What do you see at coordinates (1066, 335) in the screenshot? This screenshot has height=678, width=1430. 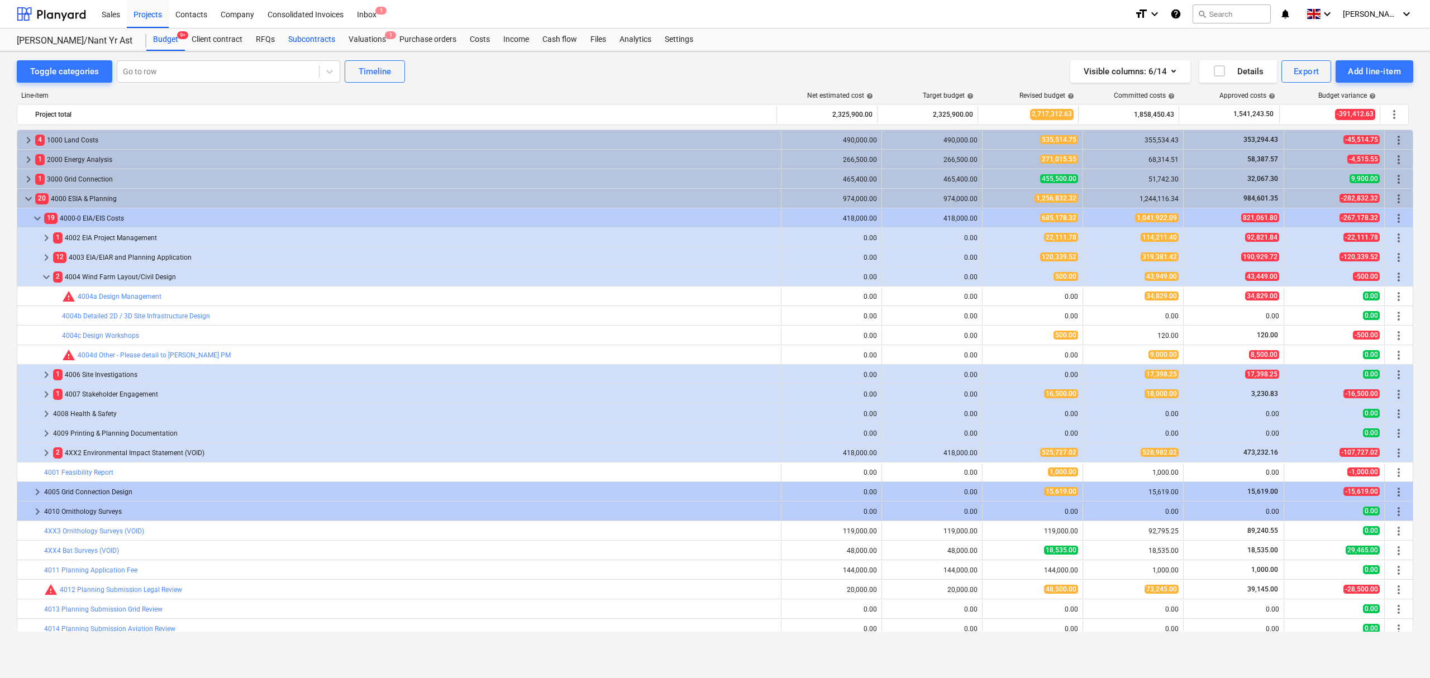 I see `span: 500.00` at bounding box center [1066, 335].